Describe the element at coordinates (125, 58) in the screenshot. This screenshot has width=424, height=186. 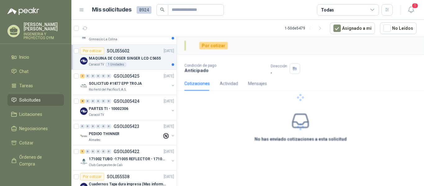
I see `p: MAQUINA DE COSER SINGER LCD C5655` at that location.